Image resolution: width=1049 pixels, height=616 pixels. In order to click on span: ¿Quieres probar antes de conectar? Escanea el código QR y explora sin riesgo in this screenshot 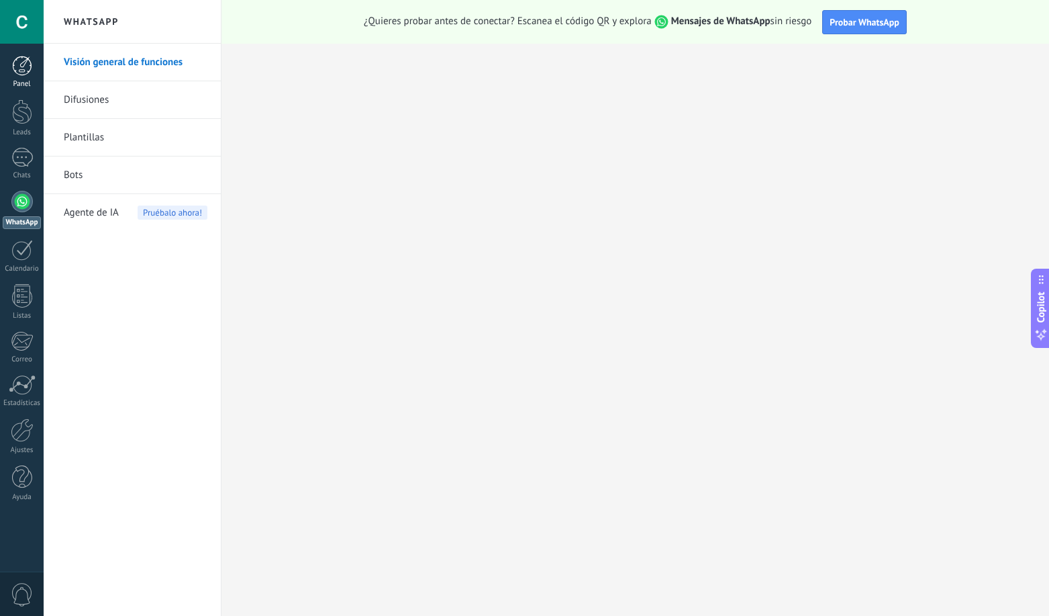, I will do `click(587, 21)`.